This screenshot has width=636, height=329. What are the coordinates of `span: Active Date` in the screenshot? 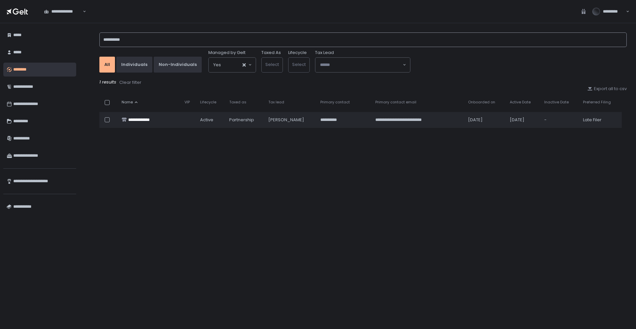 It's located at (520, 102).